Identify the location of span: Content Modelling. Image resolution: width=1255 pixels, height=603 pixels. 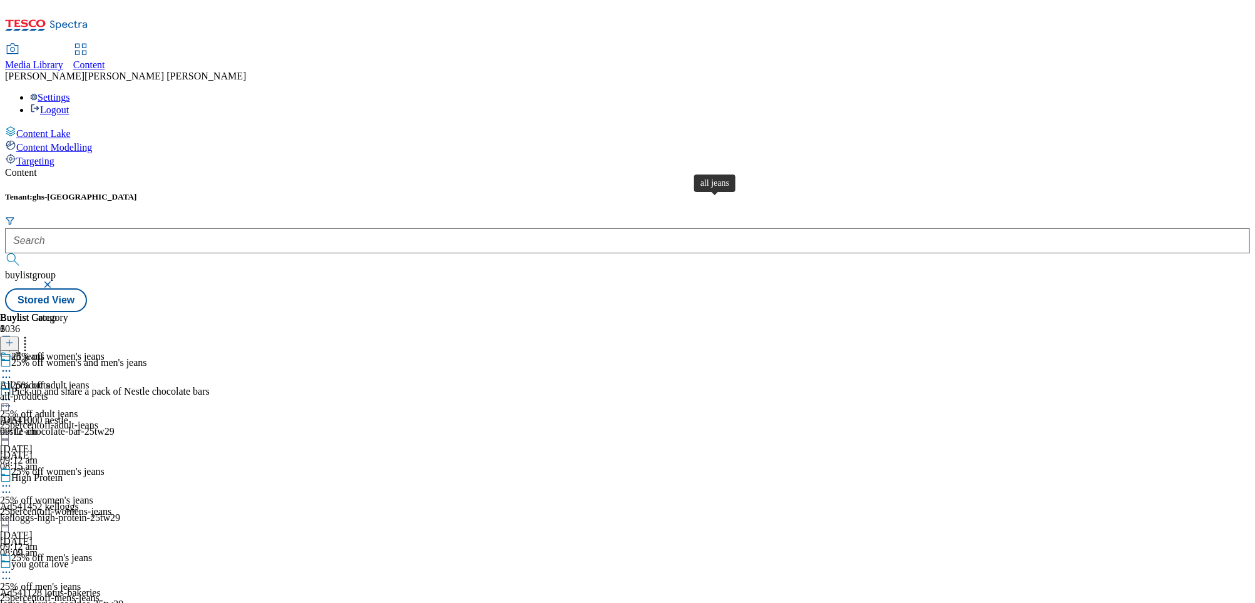
(54, 147).